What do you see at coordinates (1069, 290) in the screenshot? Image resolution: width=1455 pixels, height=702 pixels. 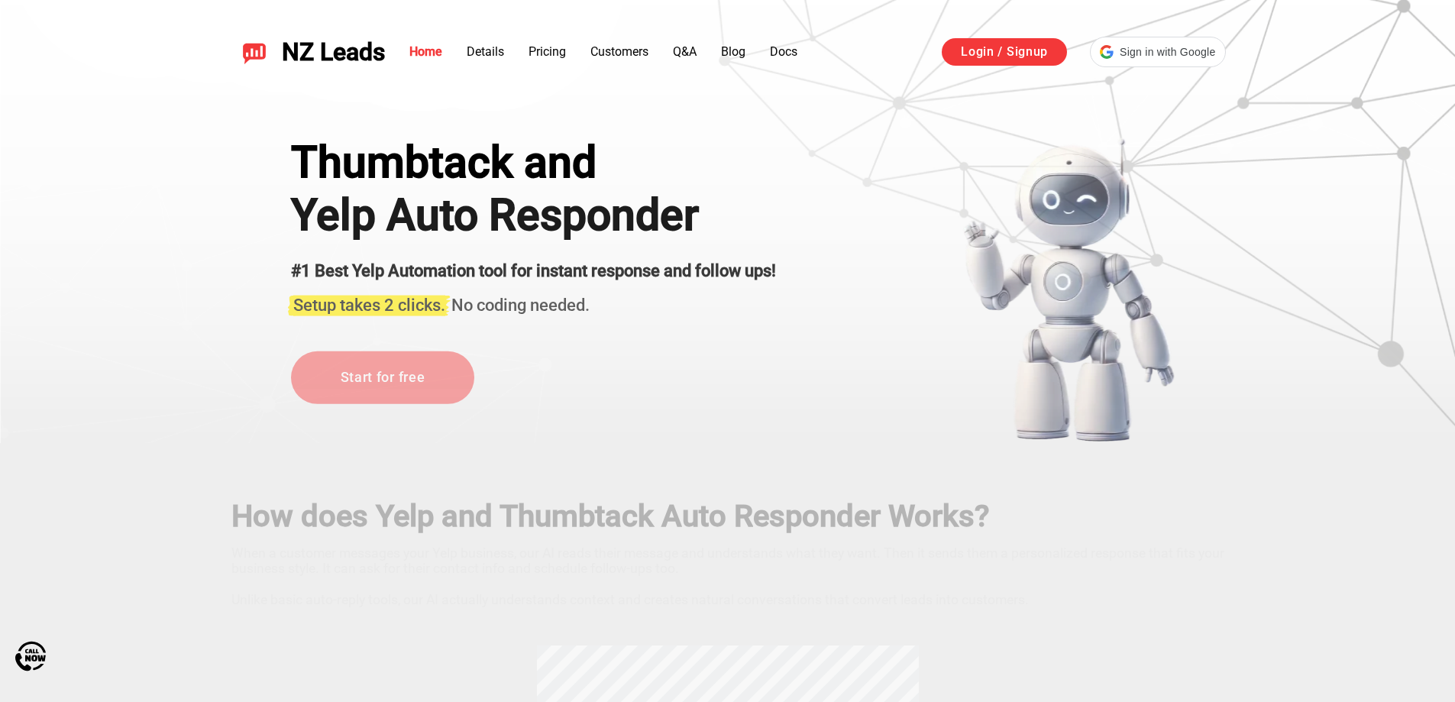 I see `img: yelp bot` at bounding box center [1069, 290].